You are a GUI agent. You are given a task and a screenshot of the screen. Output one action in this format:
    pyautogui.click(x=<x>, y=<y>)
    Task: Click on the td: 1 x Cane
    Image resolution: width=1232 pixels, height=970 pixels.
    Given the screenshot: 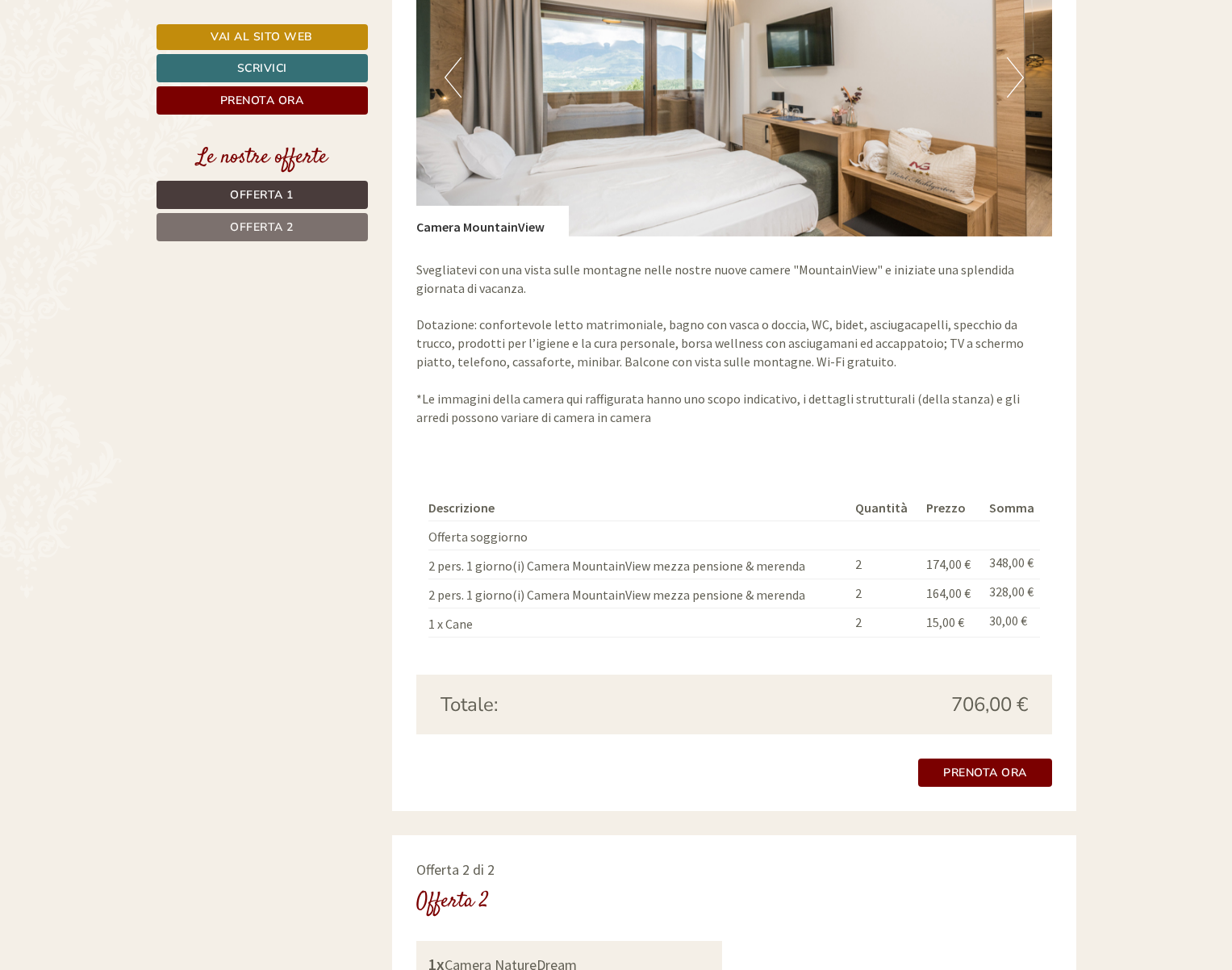 What is the action you would take?
    pyautogui.click(x=638, y=623)
    